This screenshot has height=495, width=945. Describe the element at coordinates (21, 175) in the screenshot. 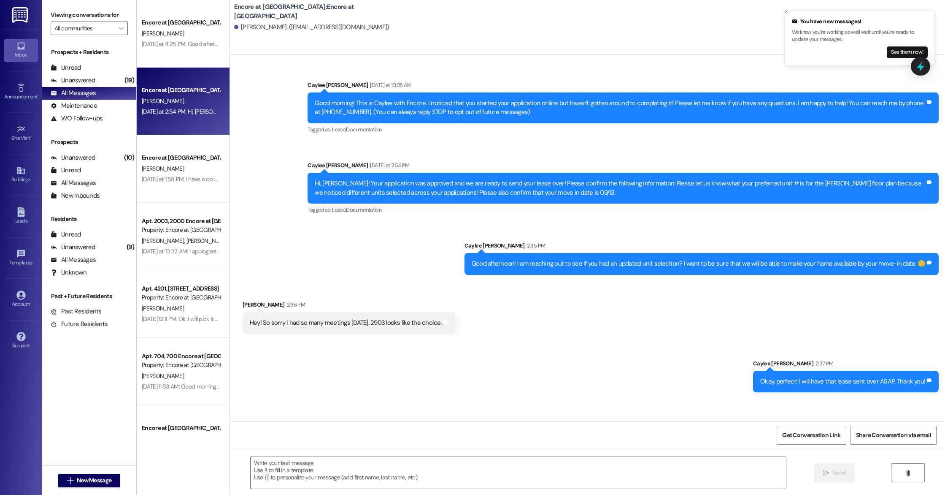

I see `a: Buildings` at that location.